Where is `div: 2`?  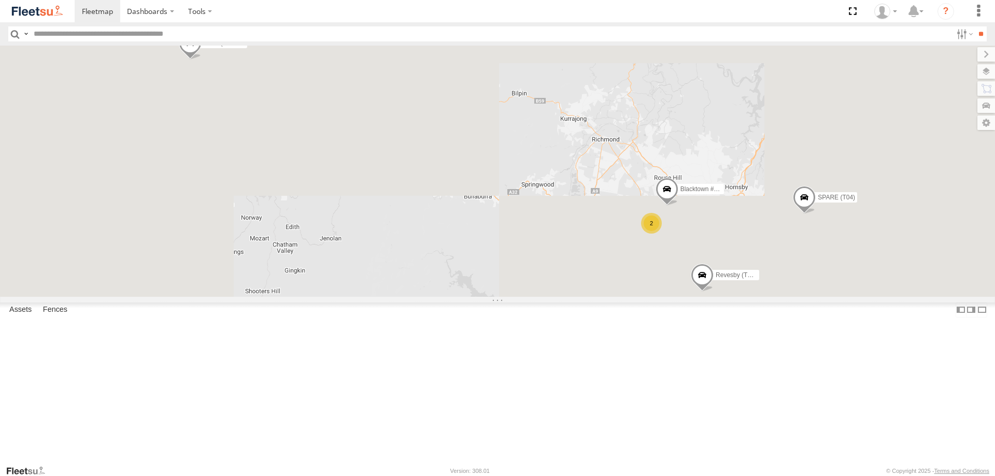 div: 2 is located at coordinates (651, 223).